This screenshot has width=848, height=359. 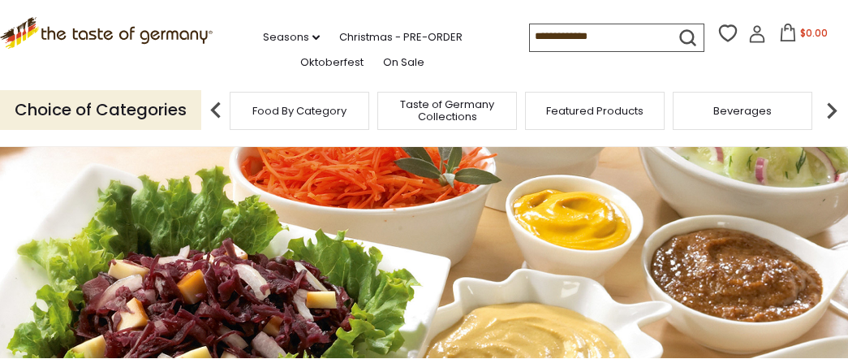 I want to click on a: Seasons, so click(x=291, y=37).